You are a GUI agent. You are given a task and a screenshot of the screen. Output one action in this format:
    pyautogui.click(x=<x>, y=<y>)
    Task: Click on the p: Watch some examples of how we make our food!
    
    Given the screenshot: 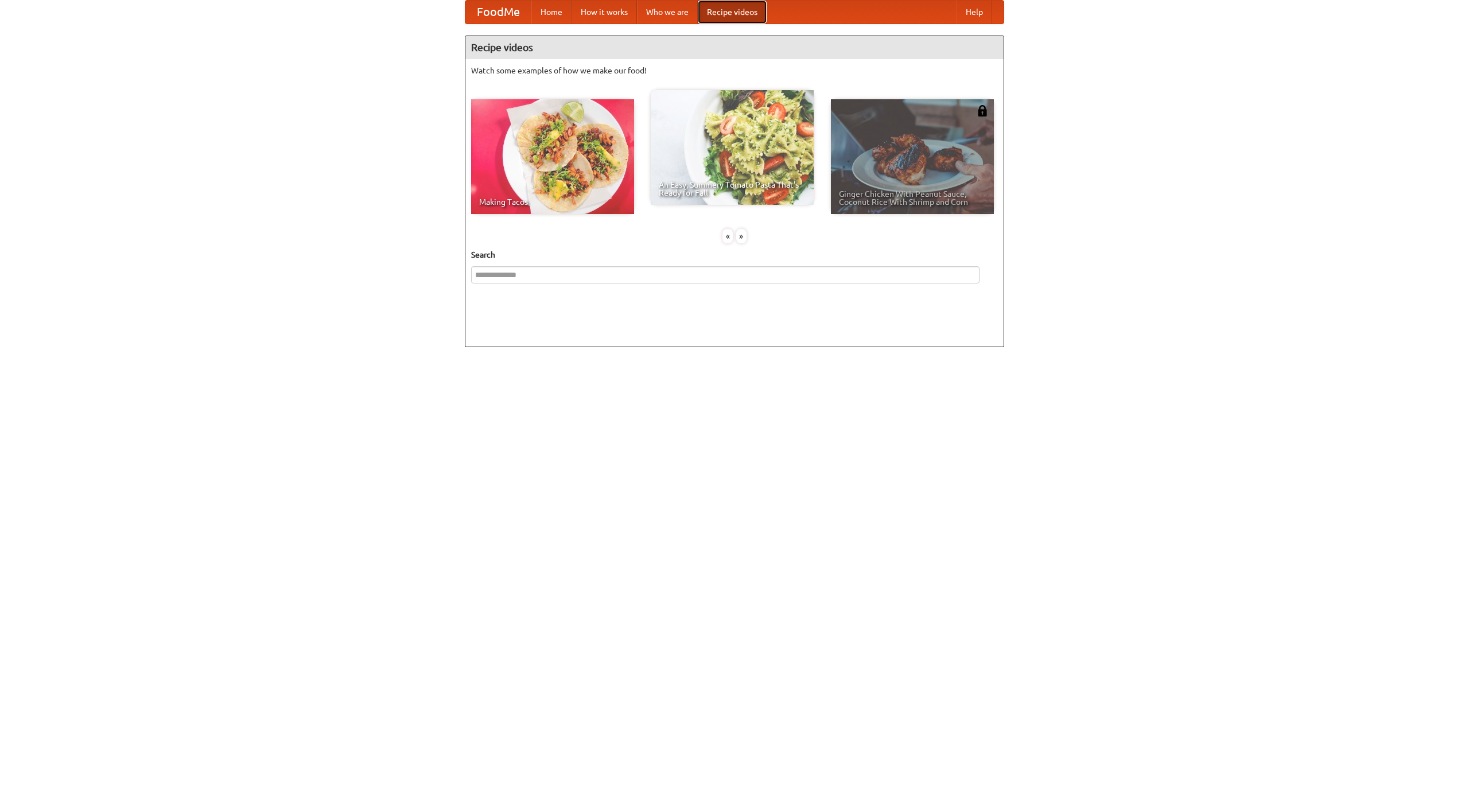 What is the action you would take?
    pyautogui.click(x=734, y=70)
    